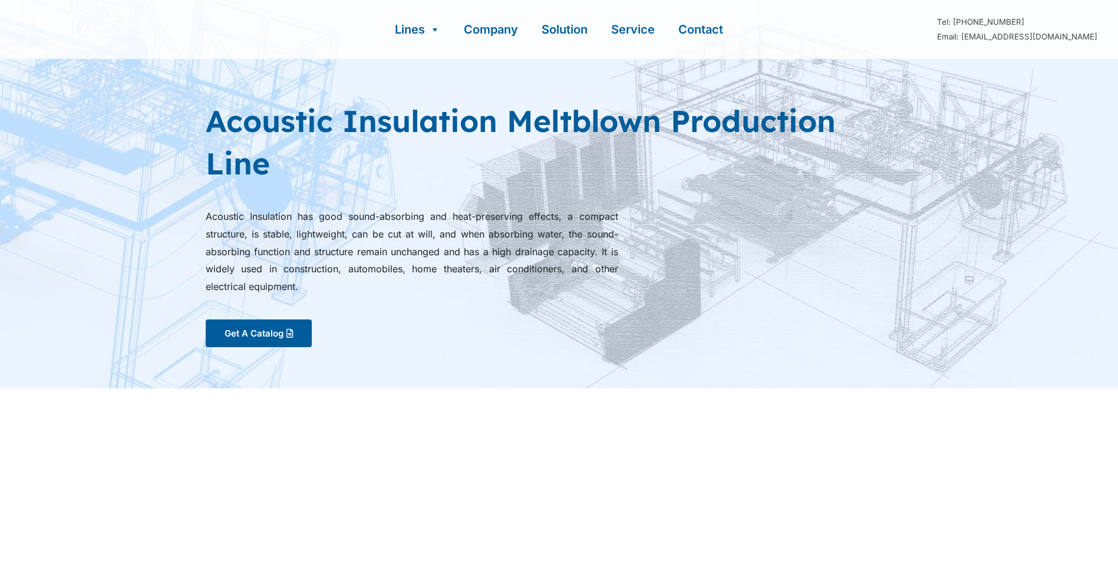 The image size is (1118, 567). Describe the element at coordinates (412, 252) in the screenshot. I see `p: Acoustic Insulation has good sound-absorbing and heat-preserving effects, a compact structure, is...` at that location.